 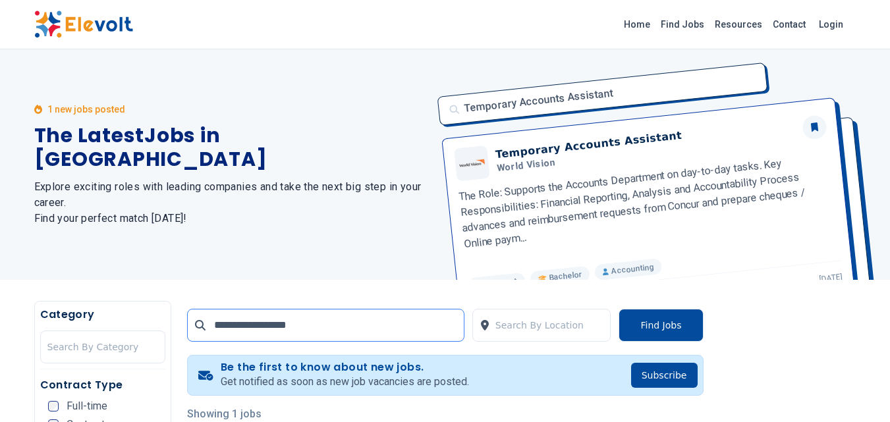 I want to click on button: Subscribe, so click(x=664, y=376).